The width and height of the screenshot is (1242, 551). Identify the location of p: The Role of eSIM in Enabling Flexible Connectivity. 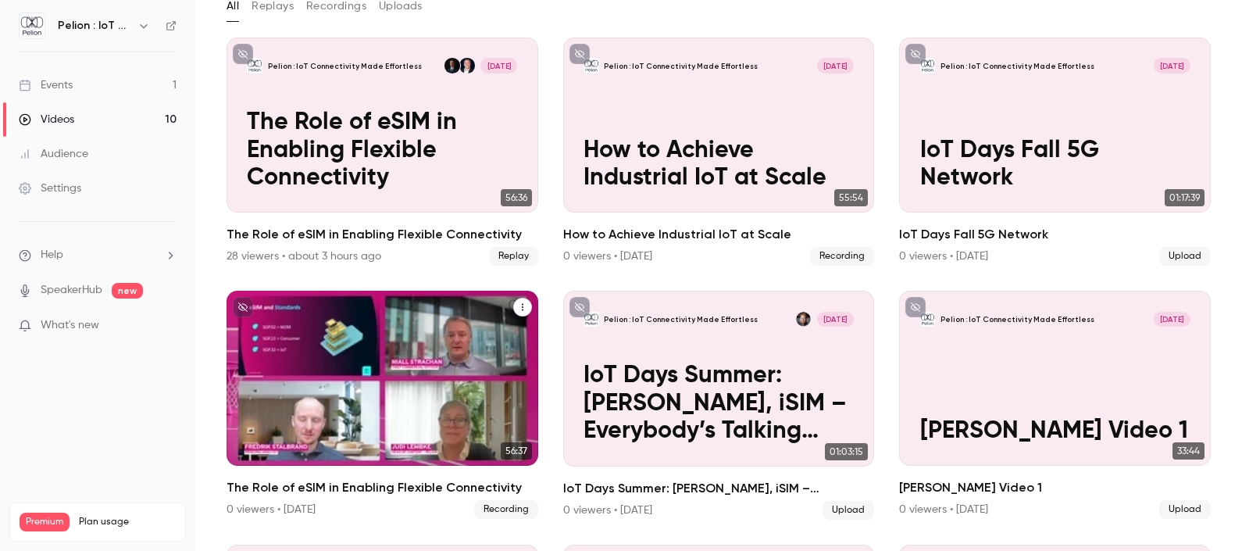
(382, 150).